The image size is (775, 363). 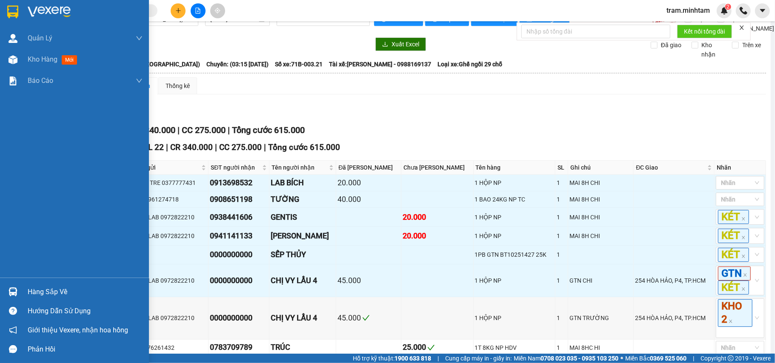 I want to click on span: message, so click(x=13, y=349).